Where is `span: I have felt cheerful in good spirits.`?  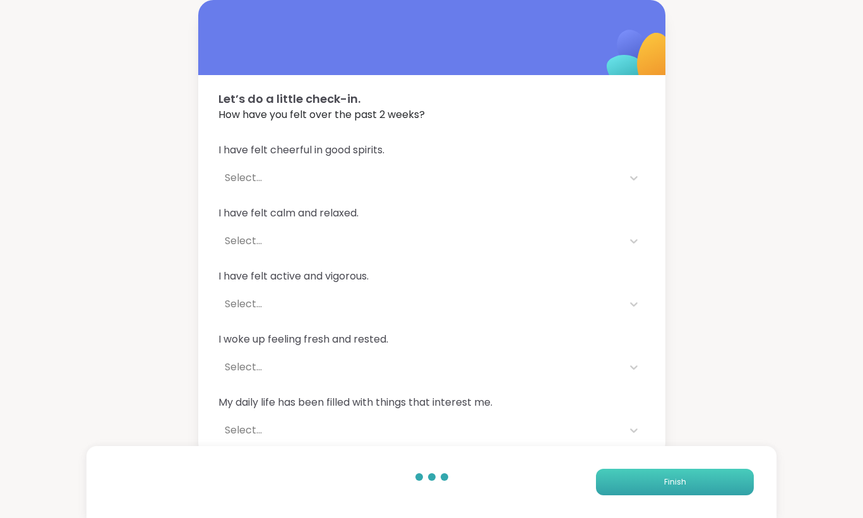 span: I have felt cheerful in good spirits. is located at coordinates (432, 150).